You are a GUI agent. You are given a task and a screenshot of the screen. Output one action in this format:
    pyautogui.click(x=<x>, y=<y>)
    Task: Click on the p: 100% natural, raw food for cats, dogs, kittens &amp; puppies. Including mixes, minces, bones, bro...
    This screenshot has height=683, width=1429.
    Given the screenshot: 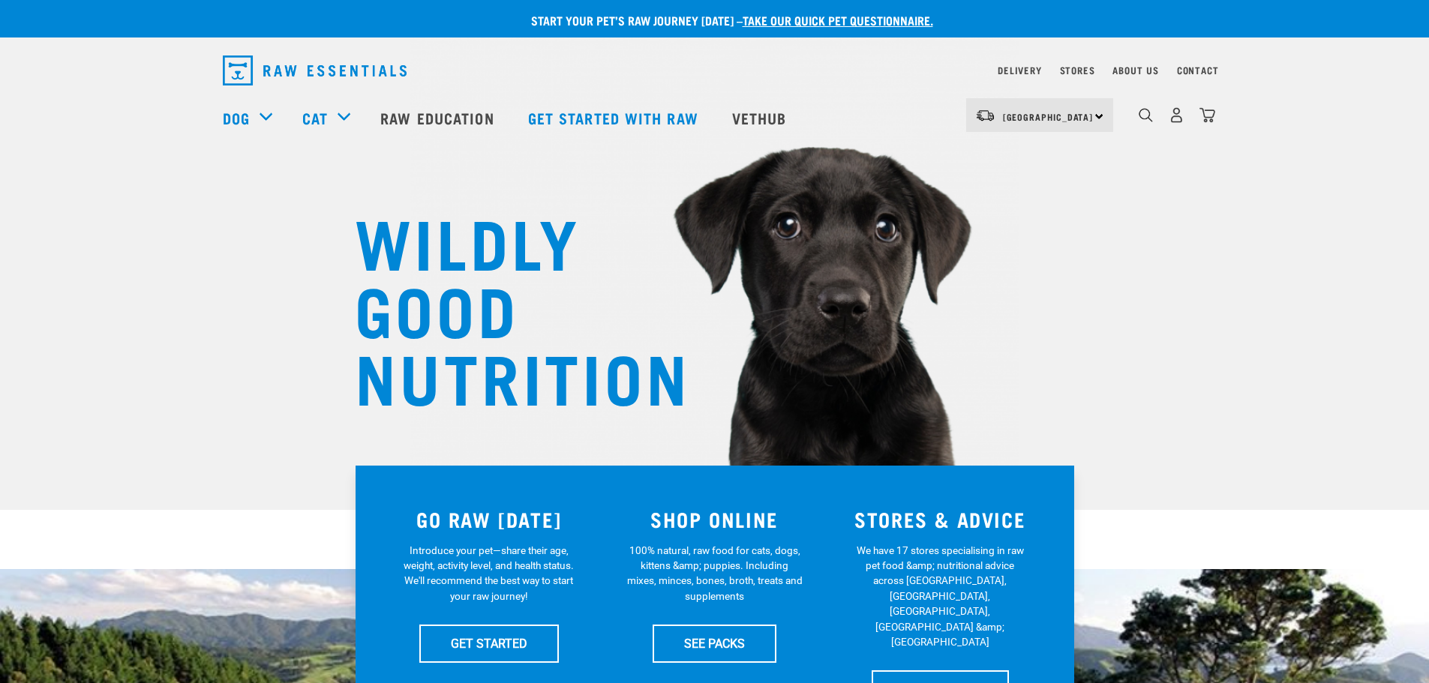 What is the action you would take?
    pyautogui.click(x=714, y=574)
    